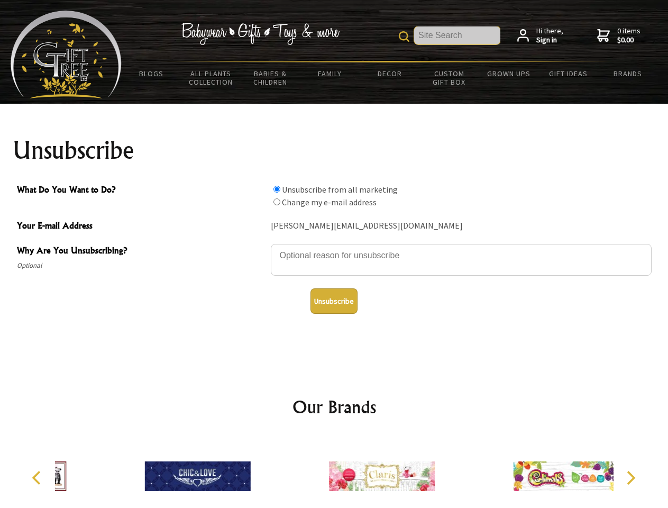 This screenshot has height=508, width=668. What do you see at coordinates (461, 260) in the screenshot?
I see `textarea: Why Are You Unsubscribing?` at bounding box center [461, 260].